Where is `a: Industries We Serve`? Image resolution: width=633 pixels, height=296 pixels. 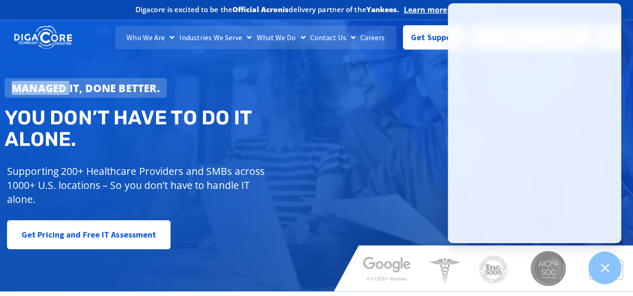
a: Industries We Serve is located at coordinates (215, 37).